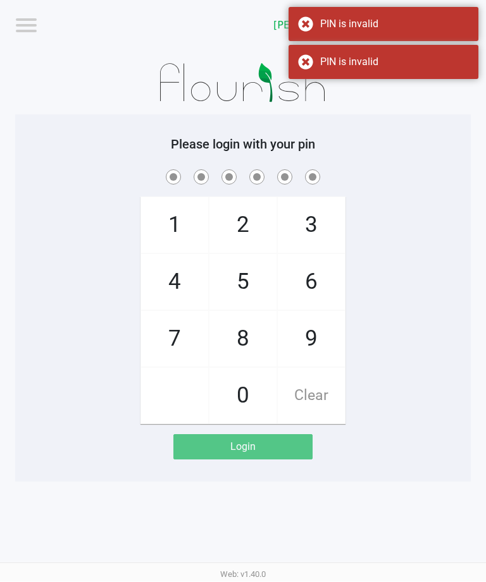 Image resolution: width=486 pixels, height=582 pixels. Describe the element at coordinates (311, 283) in the screenshot. I see `span: 6` at that location.